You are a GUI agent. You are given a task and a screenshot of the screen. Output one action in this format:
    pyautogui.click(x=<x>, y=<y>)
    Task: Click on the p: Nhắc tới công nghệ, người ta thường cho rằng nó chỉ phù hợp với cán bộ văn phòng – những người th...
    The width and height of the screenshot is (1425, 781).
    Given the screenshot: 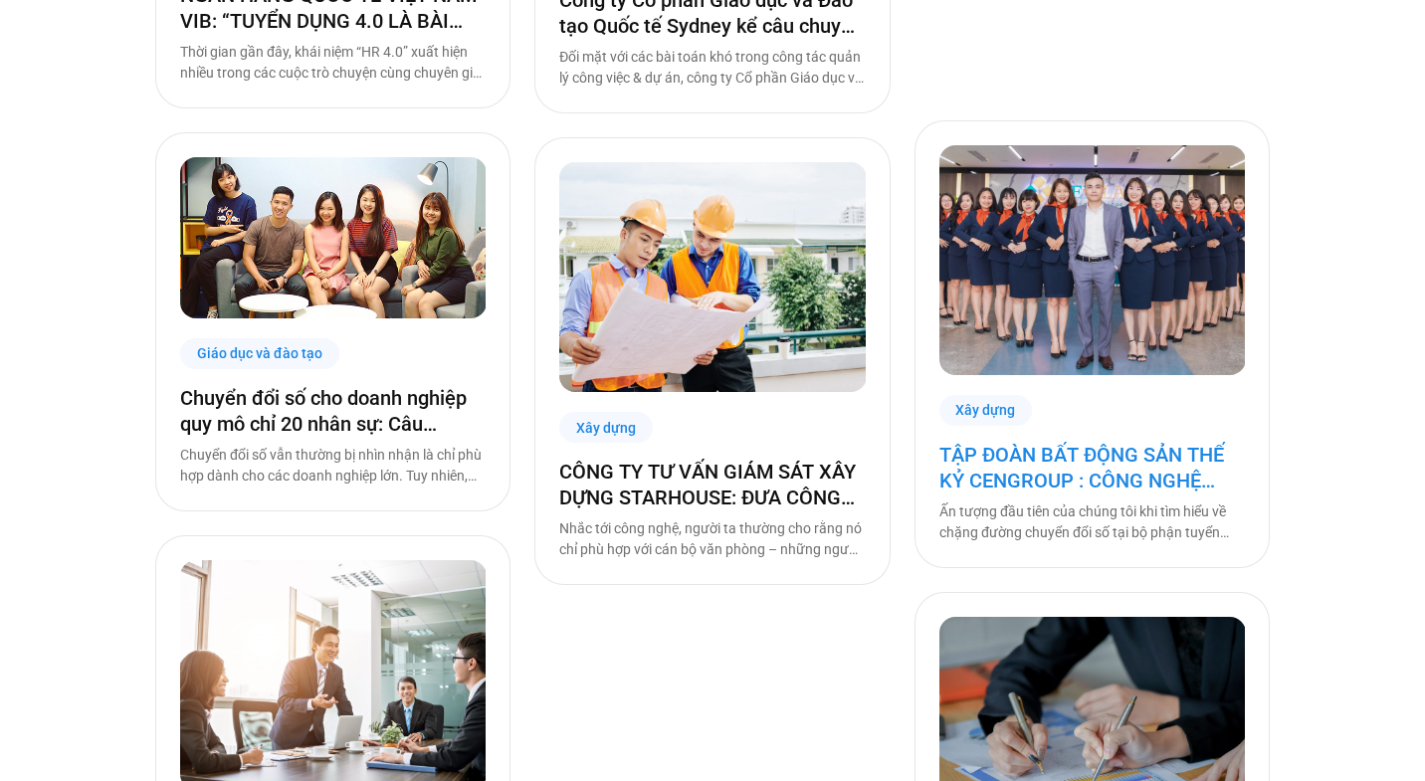 What is the action you would take?
    pyautogui.click(x=712, y=539)
    